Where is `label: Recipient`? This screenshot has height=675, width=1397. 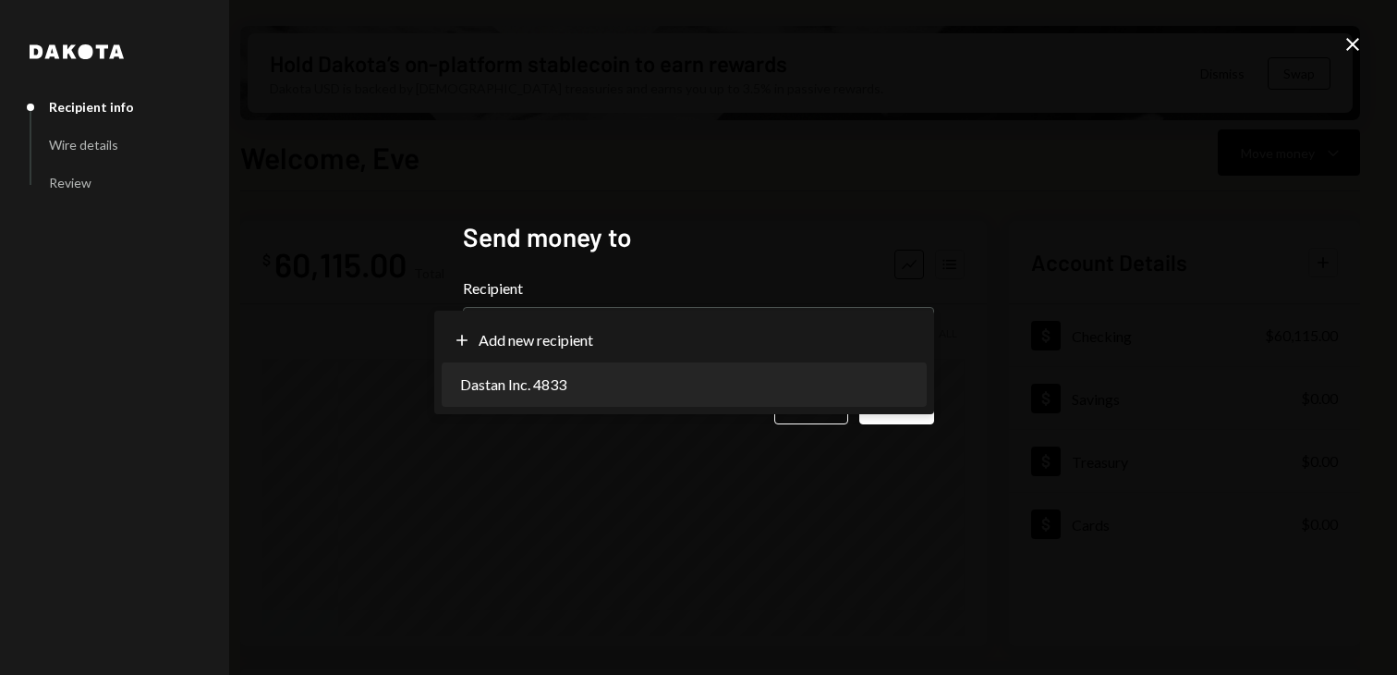 label: Recipient is located at coordinates (699, 288).